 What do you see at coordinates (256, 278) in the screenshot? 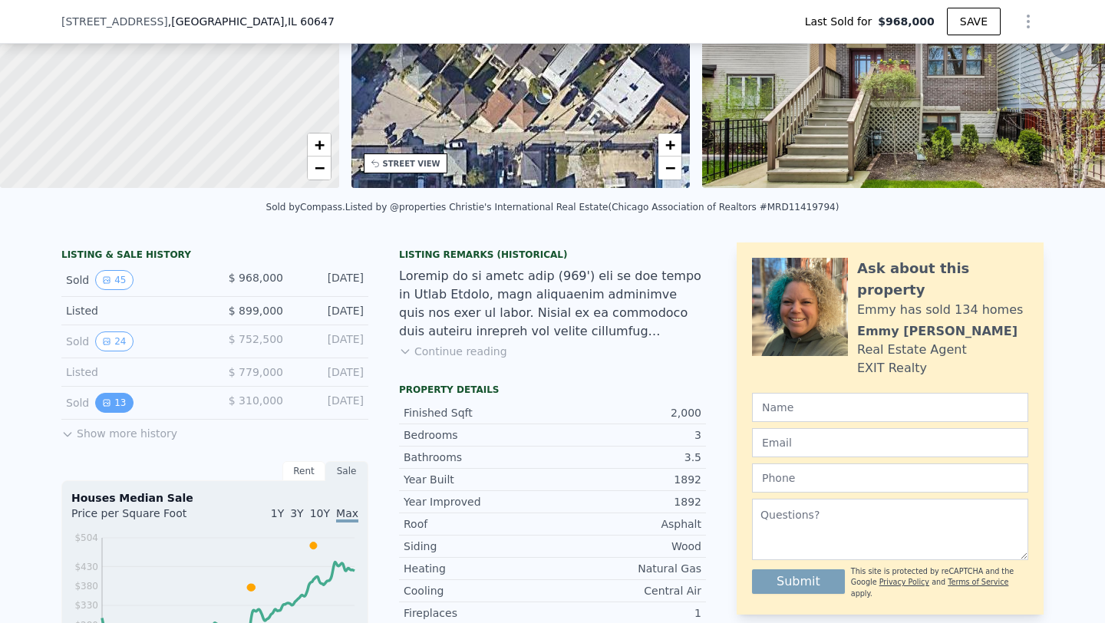
I see `span: $ 968,000` at bounding box center [256, 278].